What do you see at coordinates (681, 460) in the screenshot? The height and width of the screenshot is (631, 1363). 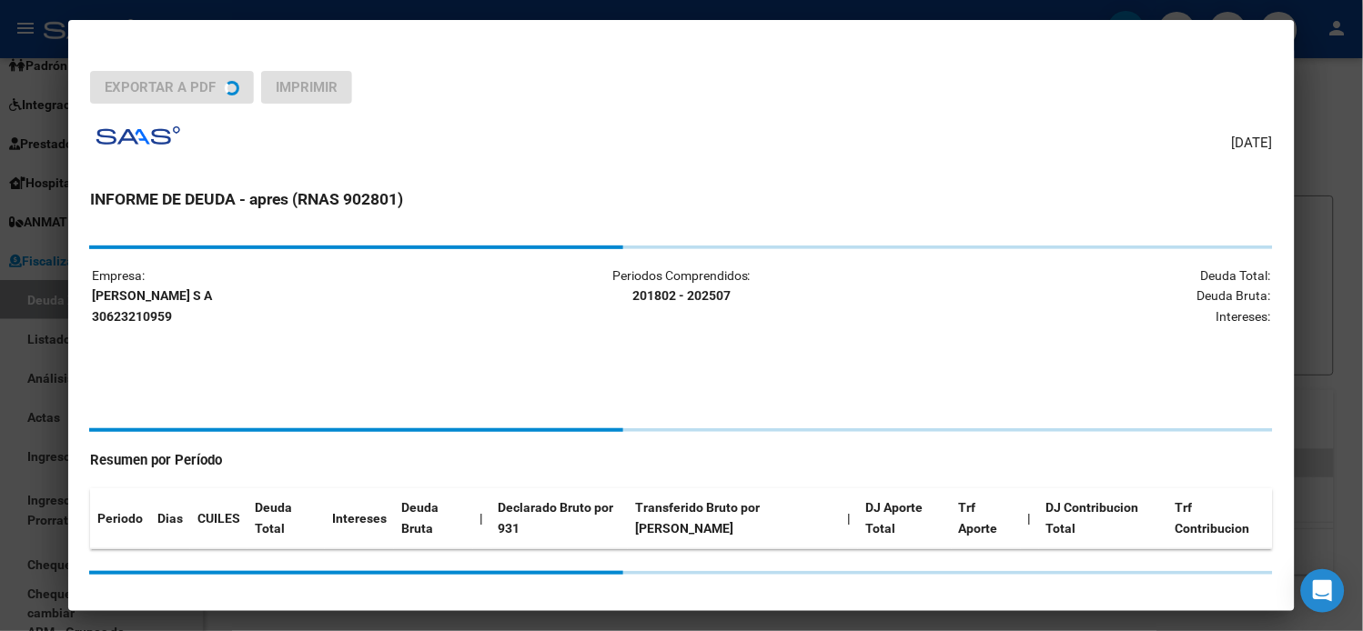 I see `h4: Resumen por Período` at bounding box center [681, 460].